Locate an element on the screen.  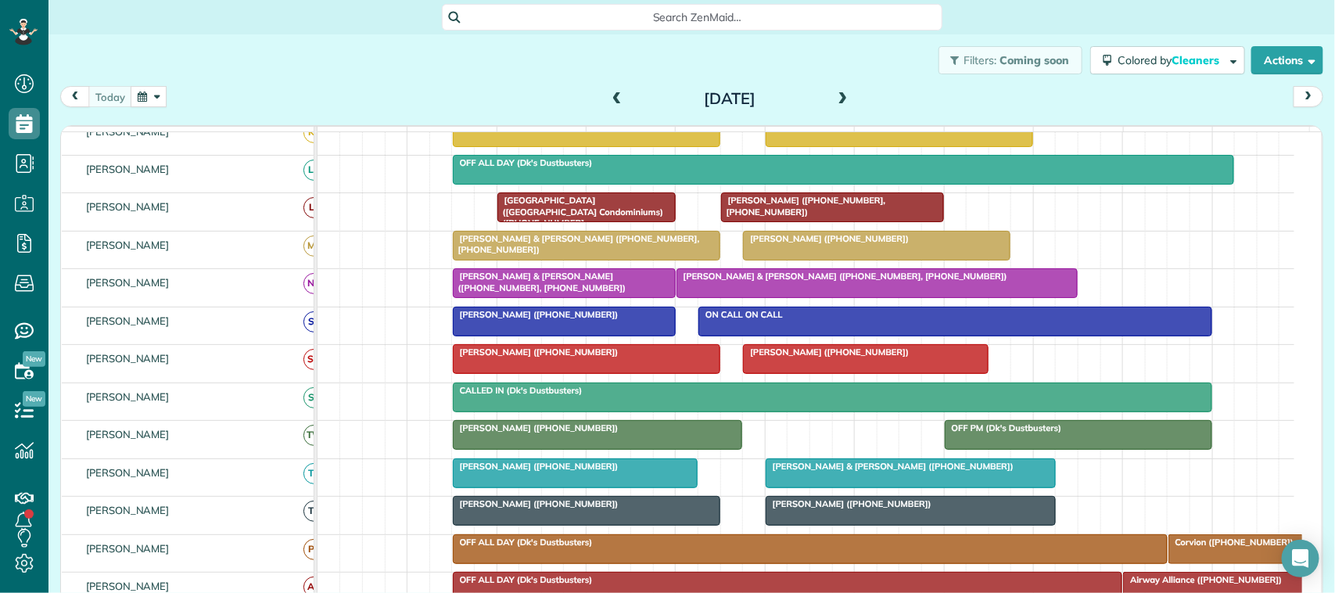
span: CALLED IN (Dk's Dustbusters) is located at coordinates (518, 390).